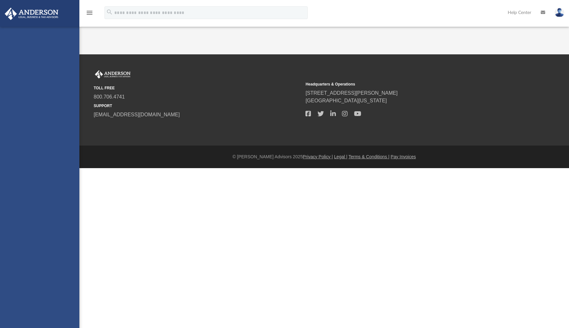 This screenshot has height=328, width=569. I want to click on small: SUPPORT, so click(197, 106).